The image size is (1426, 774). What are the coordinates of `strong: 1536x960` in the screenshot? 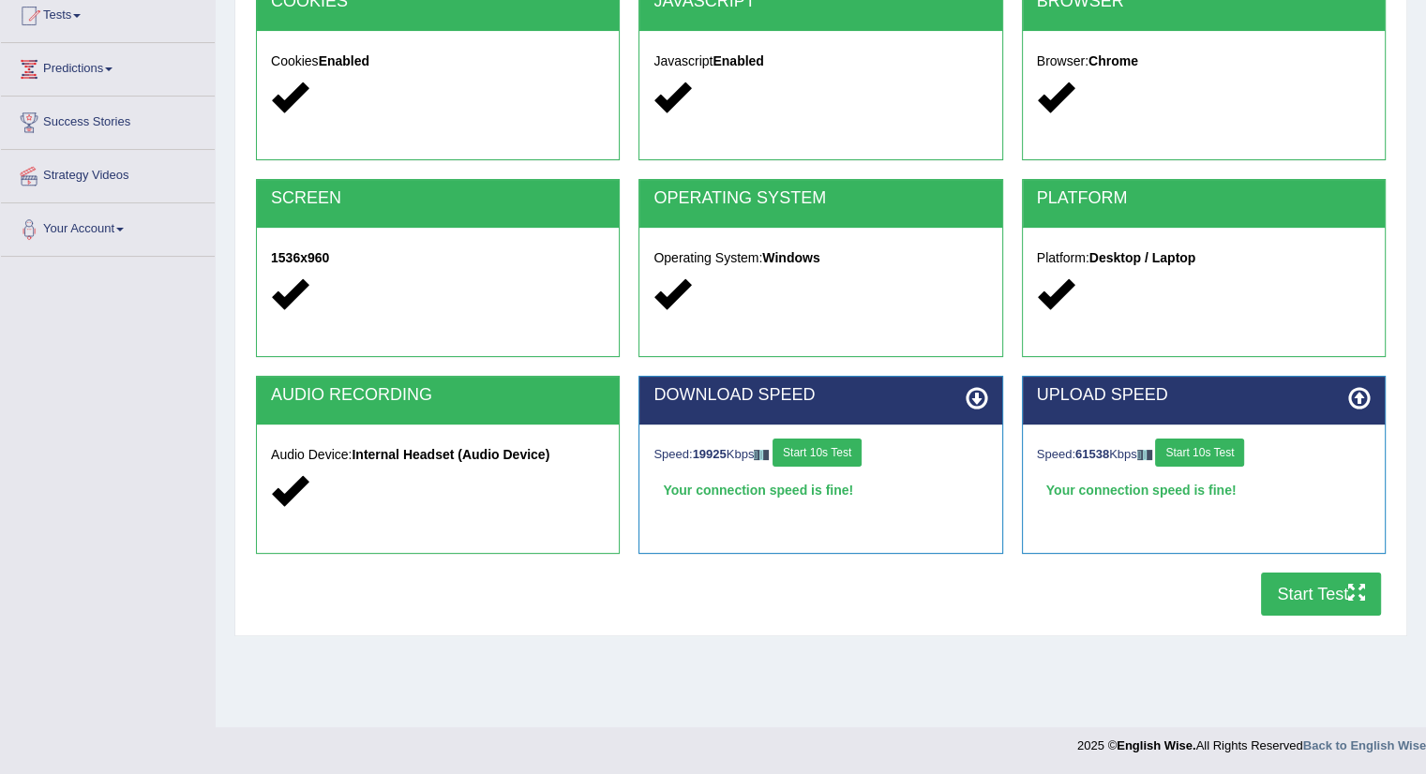 It's located at (300, 258).